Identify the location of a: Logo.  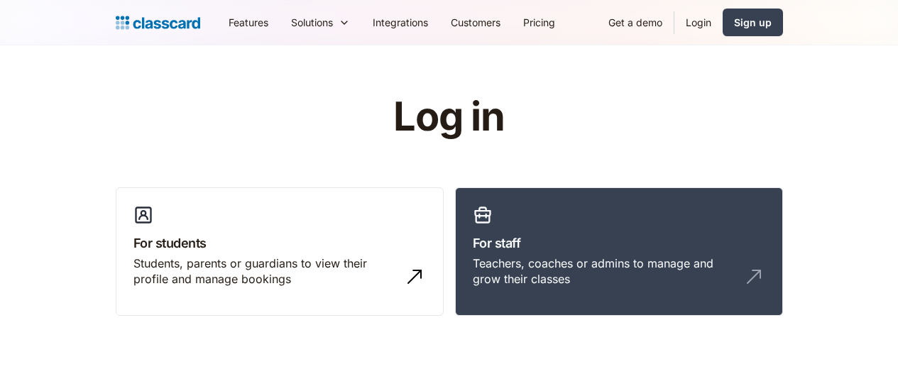
(158, 23).